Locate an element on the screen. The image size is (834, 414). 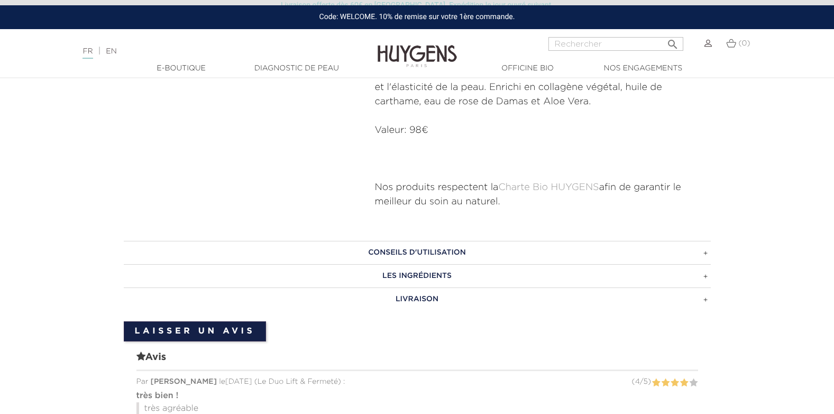
a: Nos engagements is located at coordinates (643, 68).